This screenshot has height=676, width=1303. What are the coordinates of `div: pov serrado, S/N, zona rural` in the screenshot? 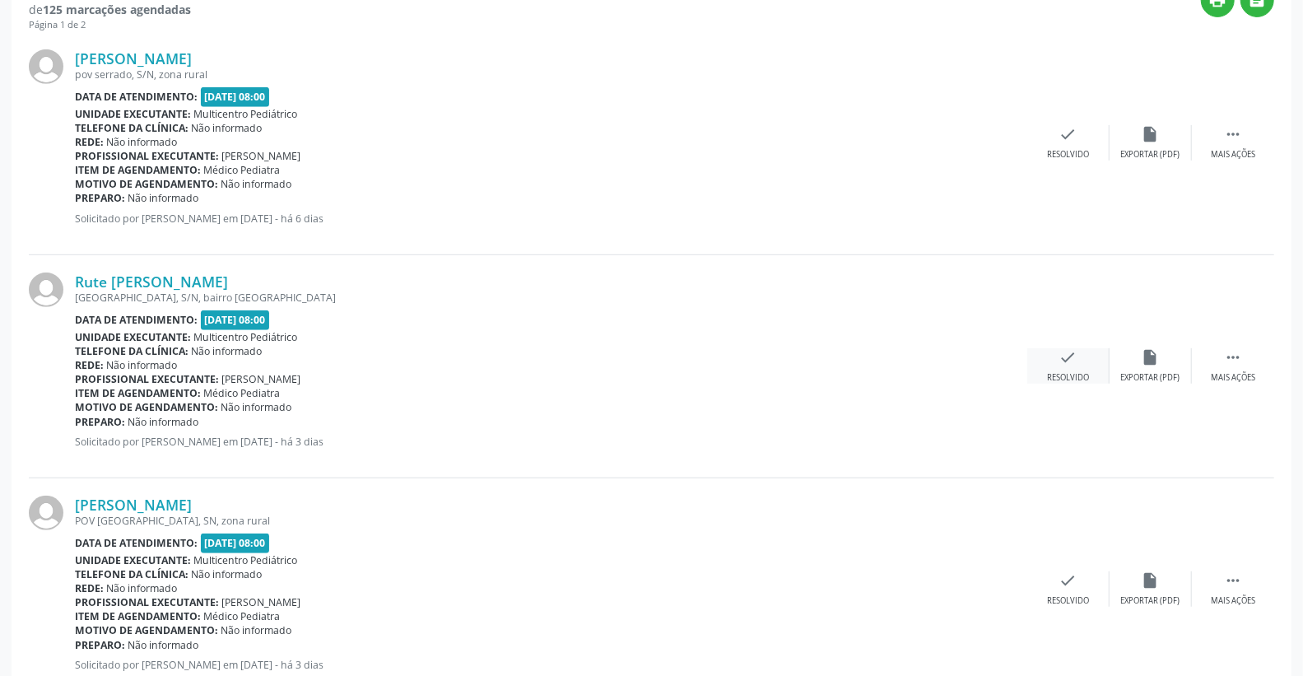 It's located at (551, 74).